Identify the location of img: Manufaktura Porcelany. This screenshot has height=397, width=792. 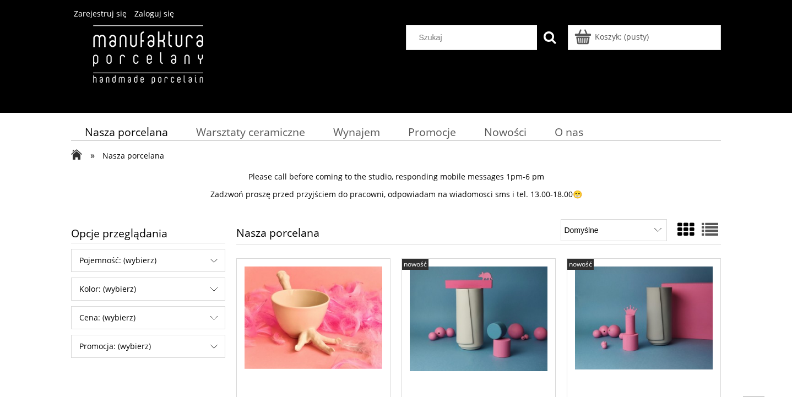
(148, 66).